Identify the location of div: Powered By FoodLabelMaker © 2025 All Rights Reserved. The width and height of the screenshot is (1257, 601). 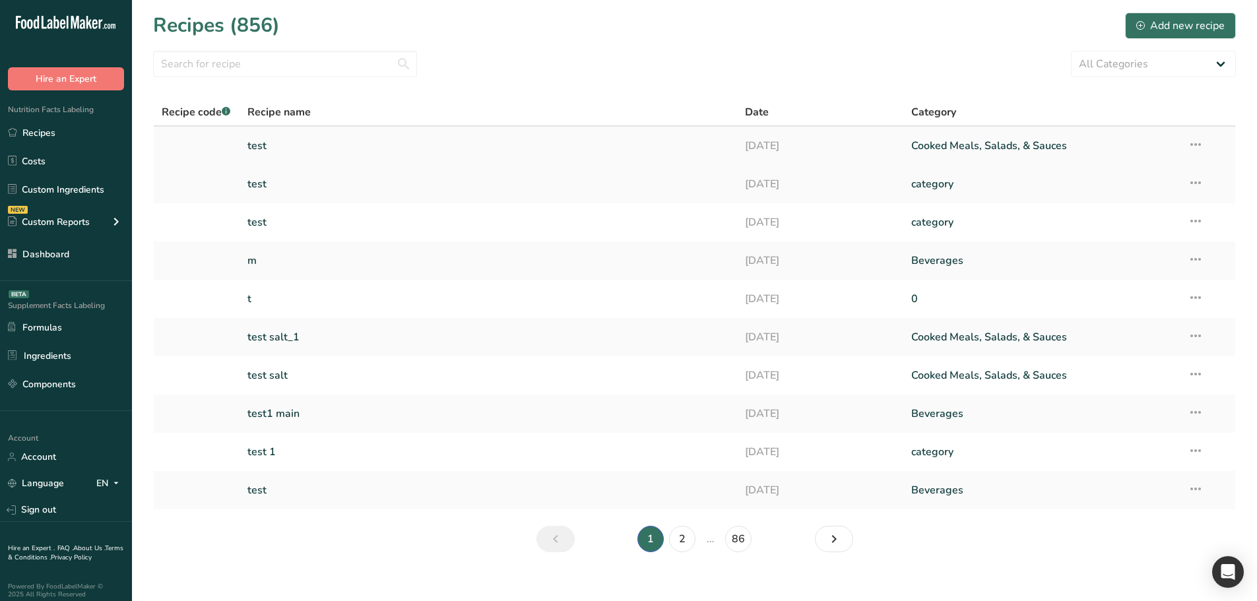
(66, 591).